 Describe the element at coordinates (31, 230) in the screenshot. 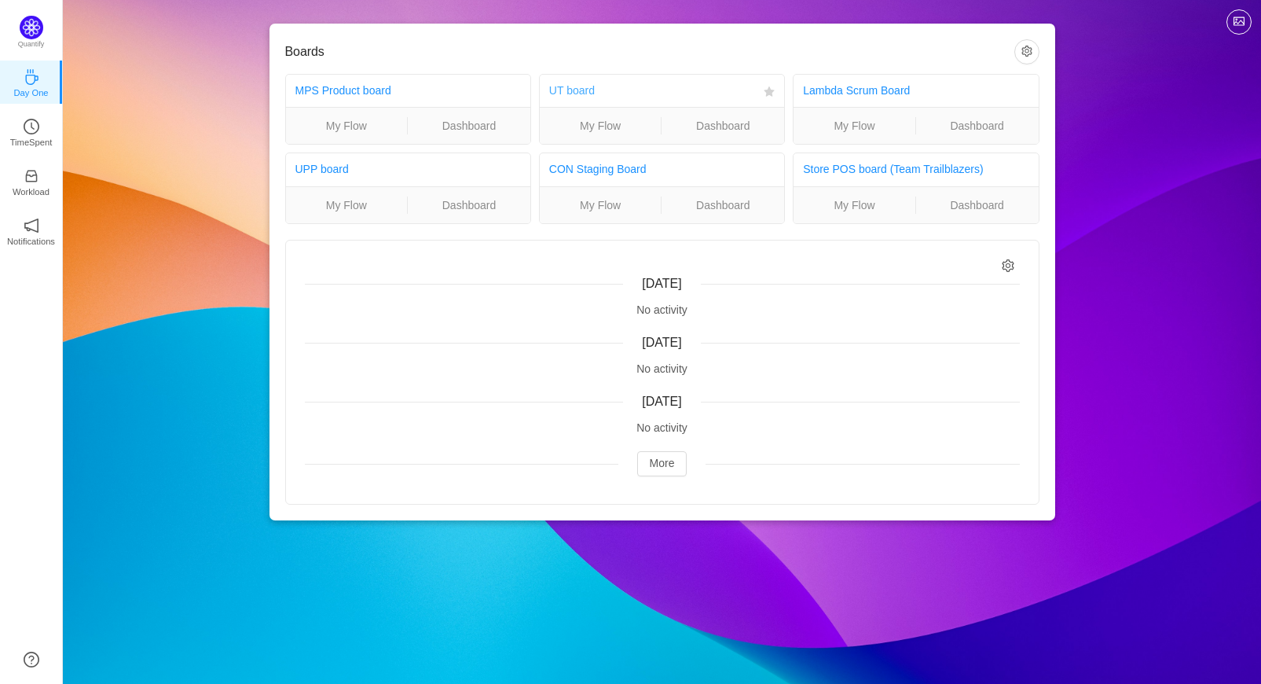

I see `a: icon: notificationNotifications` at that location.